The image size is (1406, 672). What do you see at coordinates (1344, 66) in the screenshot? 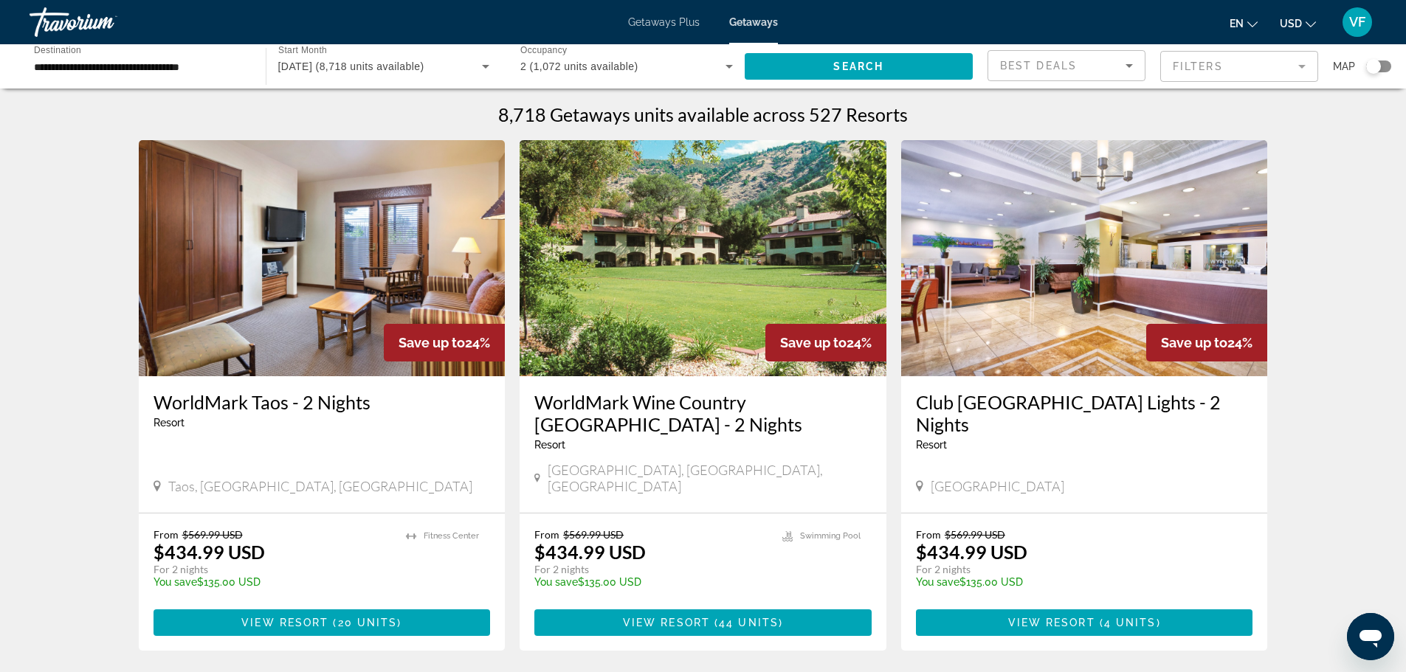
I see `span: Map` at bounding box center [1344, 66].